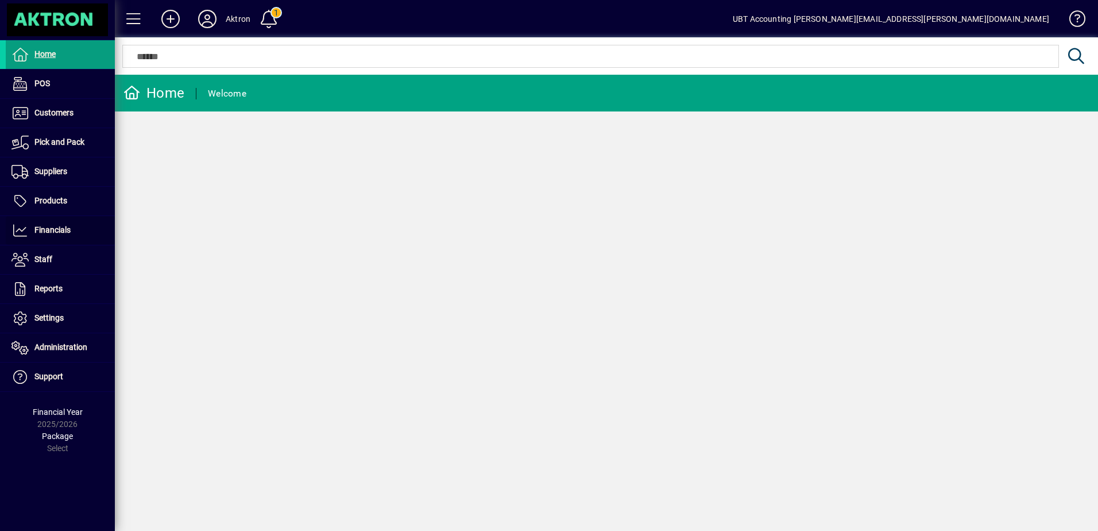  Describe the element at coordinates (60, 142) in the screenshot. I see `a: Pick and Pack` at that location.